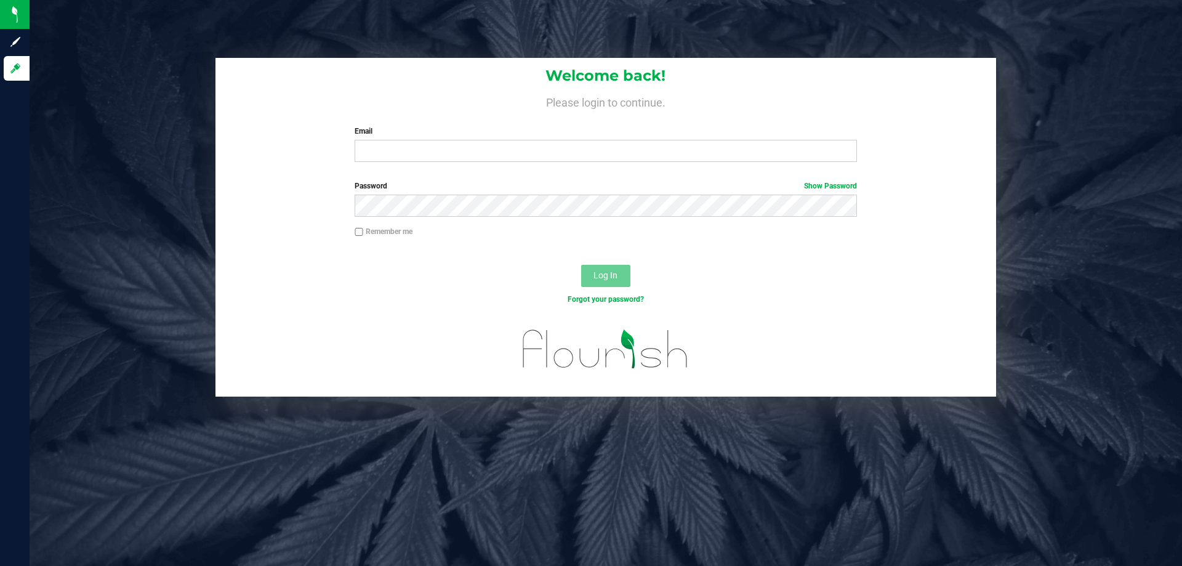 The width and height of the screenshot is (1182, 566). I want to click on a: Show Password, so click(831, 186).